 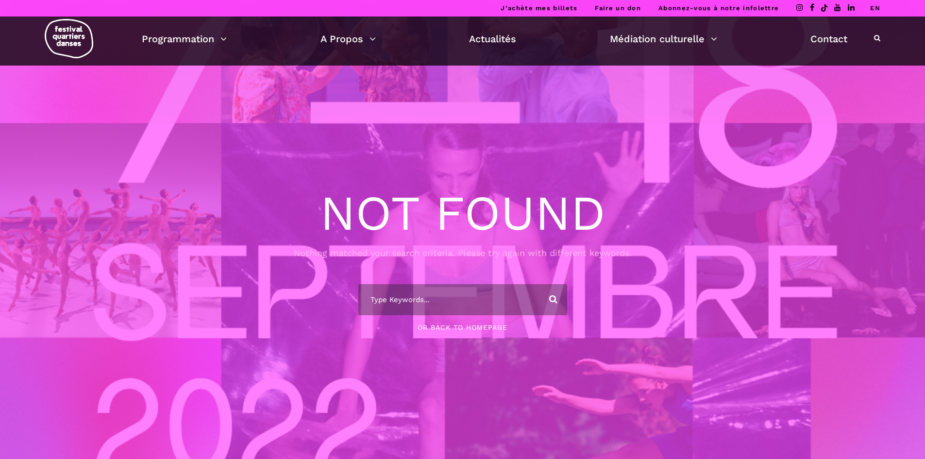 What do you see at coordinates (463, 253) in the screenshot?
I see `div: Nothing matched your search criteria. Please try again with different keywords.` at bounding box center [463, 253].